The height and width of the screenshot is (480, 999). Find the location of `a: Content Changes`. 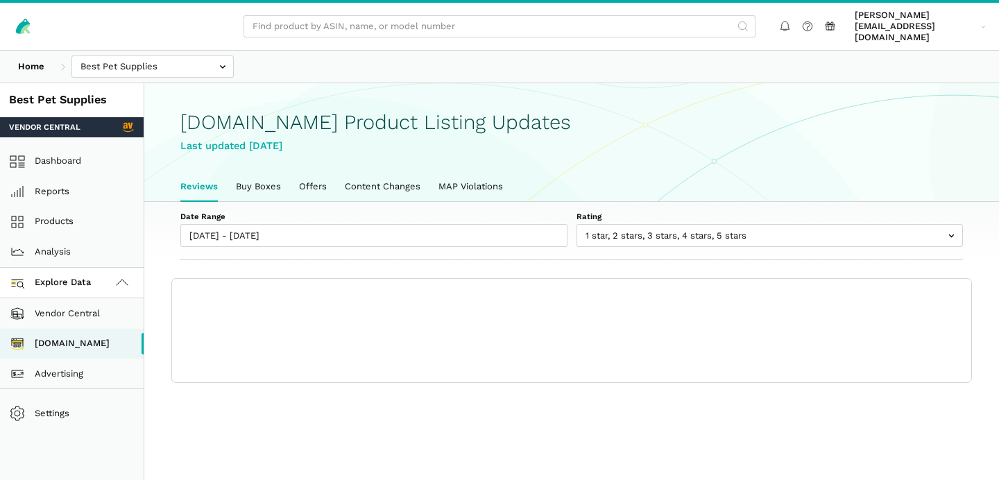

a: Content Changes is located at coordinates (382, 187).